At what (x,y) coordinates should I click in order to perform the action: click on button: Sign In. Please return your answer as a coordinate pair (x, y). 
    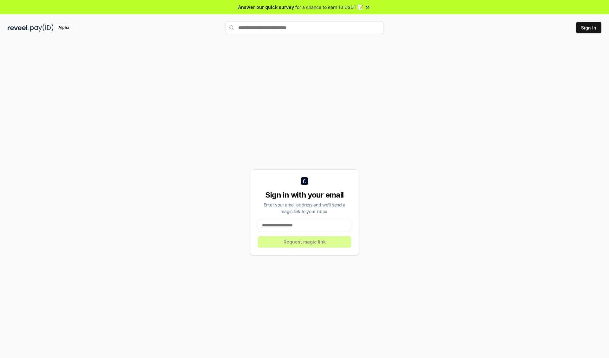
    Looking at the image, I should click on (589, 28).